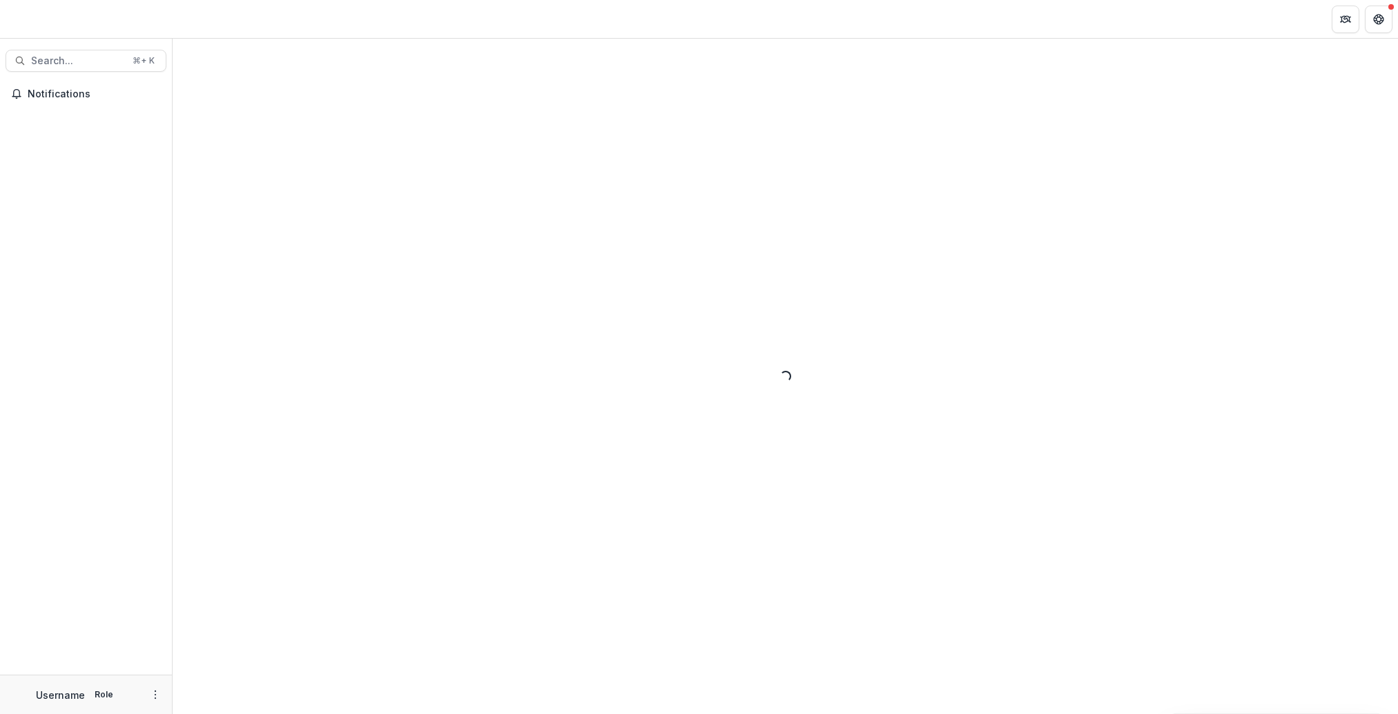  What do you see at coordinates (60, 694) in the screenshot?
I see `p: Username` at bounding box center [60, 694].